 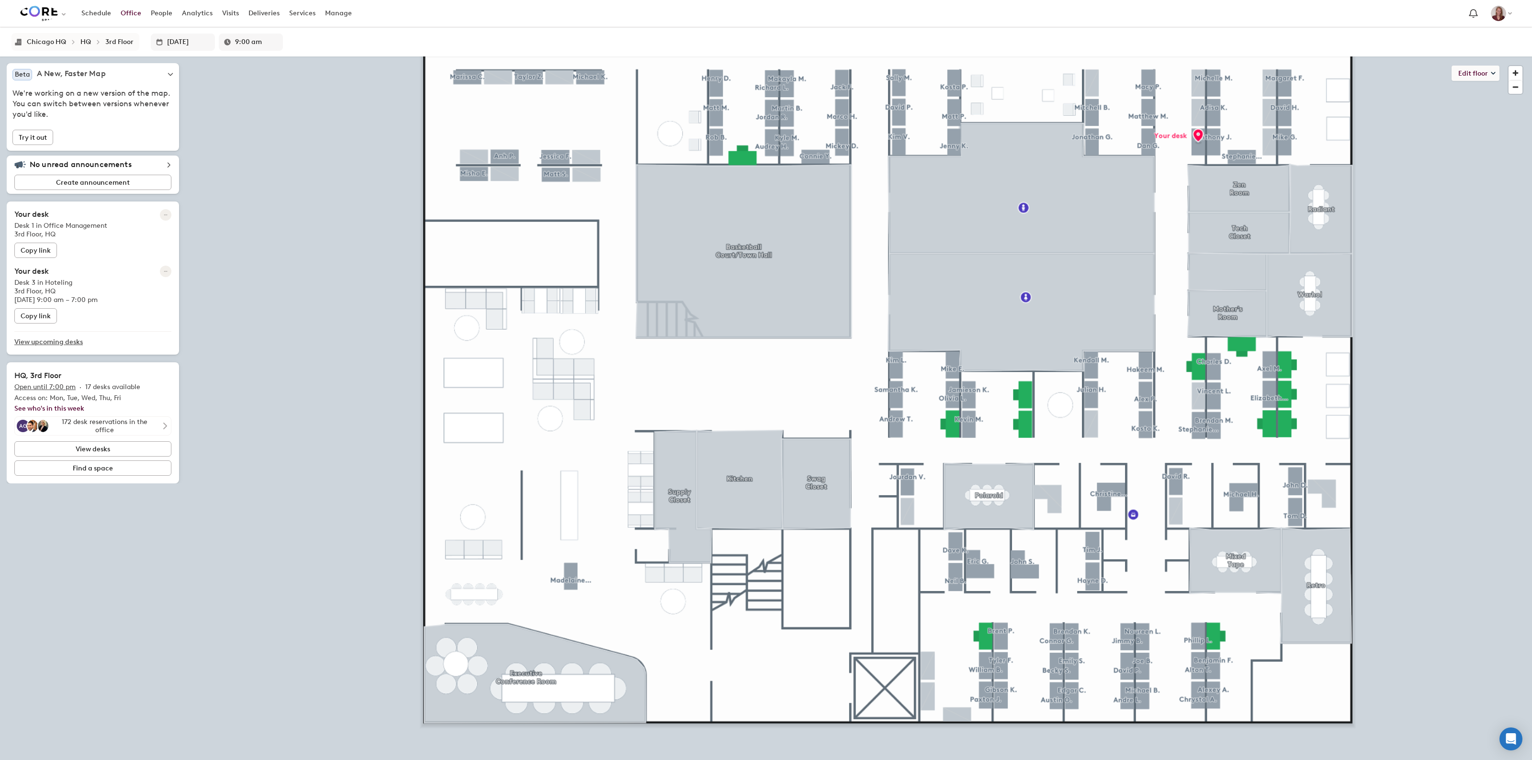 What do you see at coordinates (197, 13) in the screenshot?
I see `a: Analytics` at bounding box center [197, 13].